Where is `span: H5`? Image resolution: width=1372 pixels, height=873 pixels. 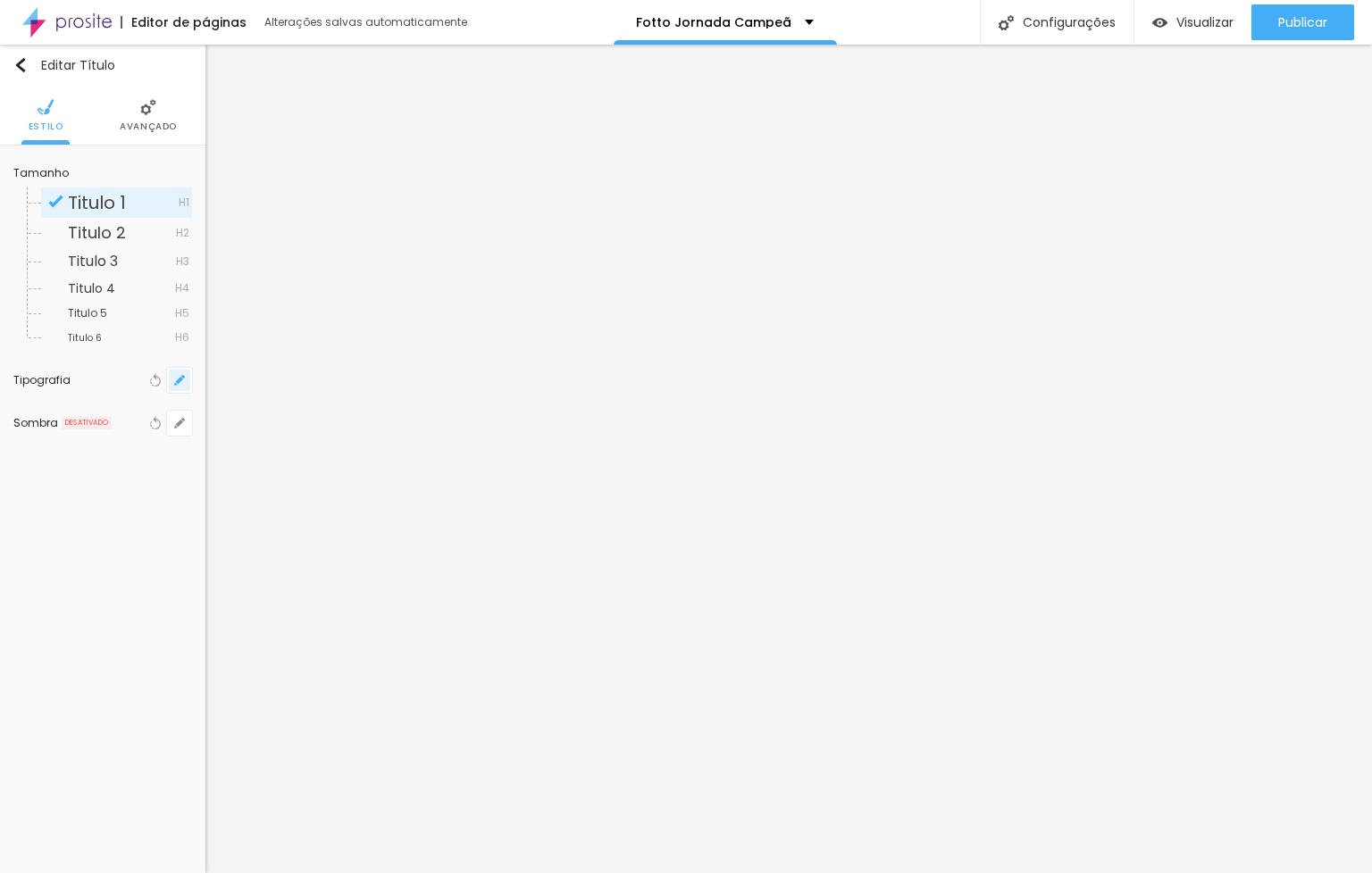 span: H5 is located at coordinates (182, 314).